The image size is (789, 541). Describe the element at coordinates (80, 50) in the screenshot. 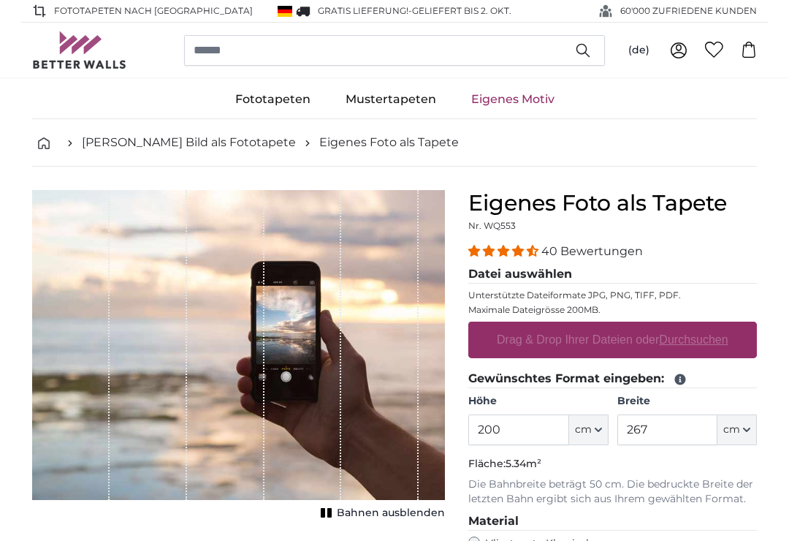

I see `img: Betterwalls` at that location.